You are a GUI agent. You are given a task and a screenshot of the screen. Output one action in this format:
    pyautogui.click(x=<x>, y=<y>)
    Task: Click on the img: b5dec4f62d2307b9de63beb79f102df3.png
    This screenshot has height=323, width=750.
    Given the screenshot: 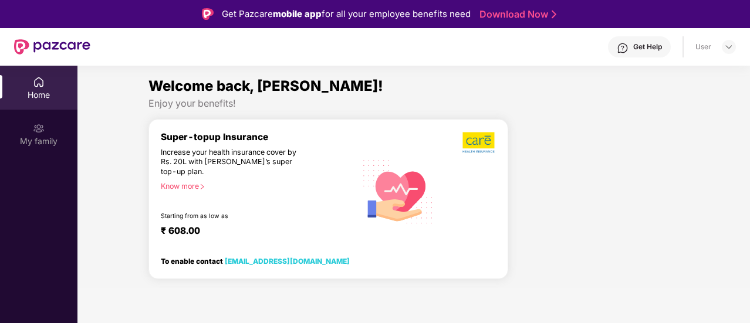 What is the action you would take?
    pyautogui.click(x=479, y=143)
    